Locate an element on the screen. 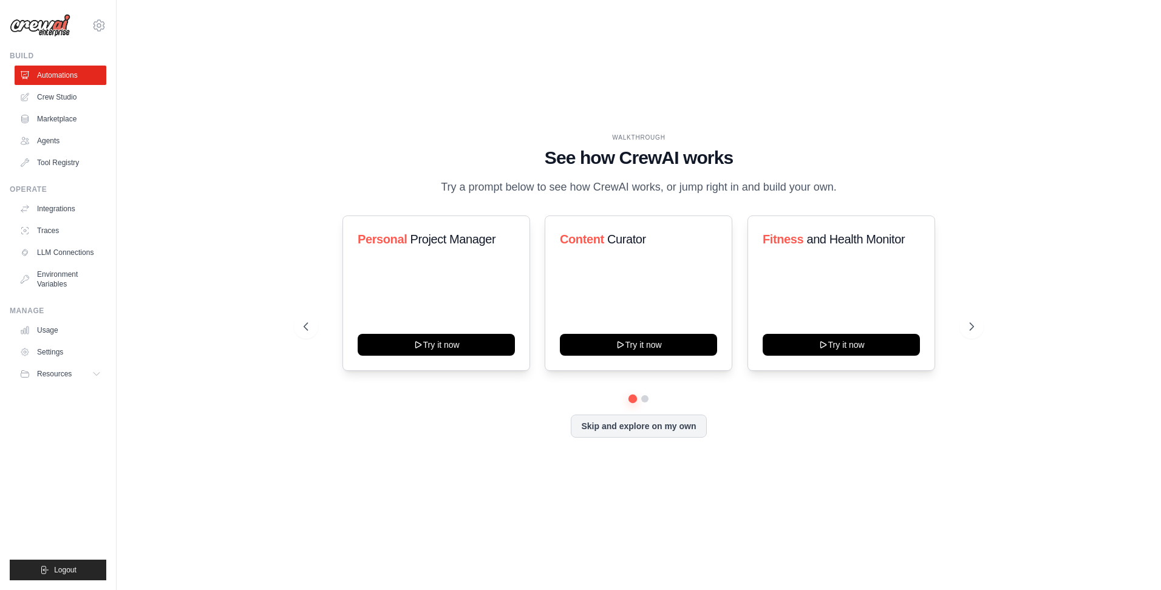 This screenshot has width=1161, height=590. h1: See how CrewAI works is located at coordinates (639, 158).